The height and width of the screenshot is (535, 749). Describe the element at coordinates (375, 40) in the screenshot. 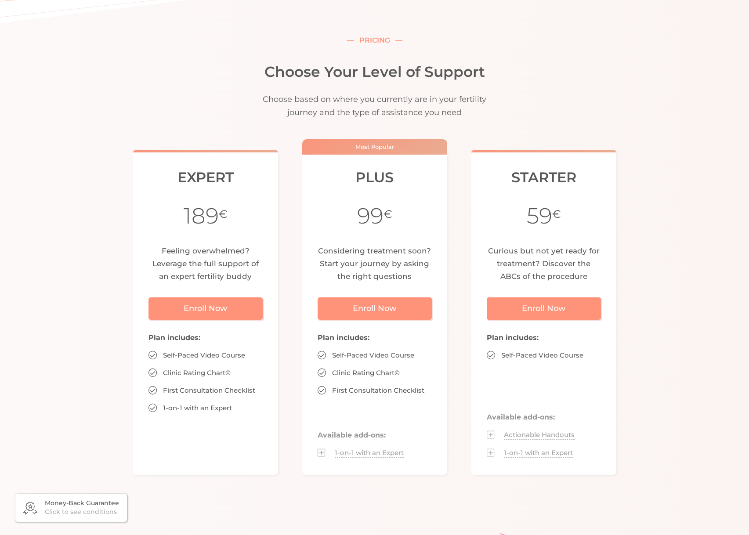

I see `div: — PRICING —` at that location.